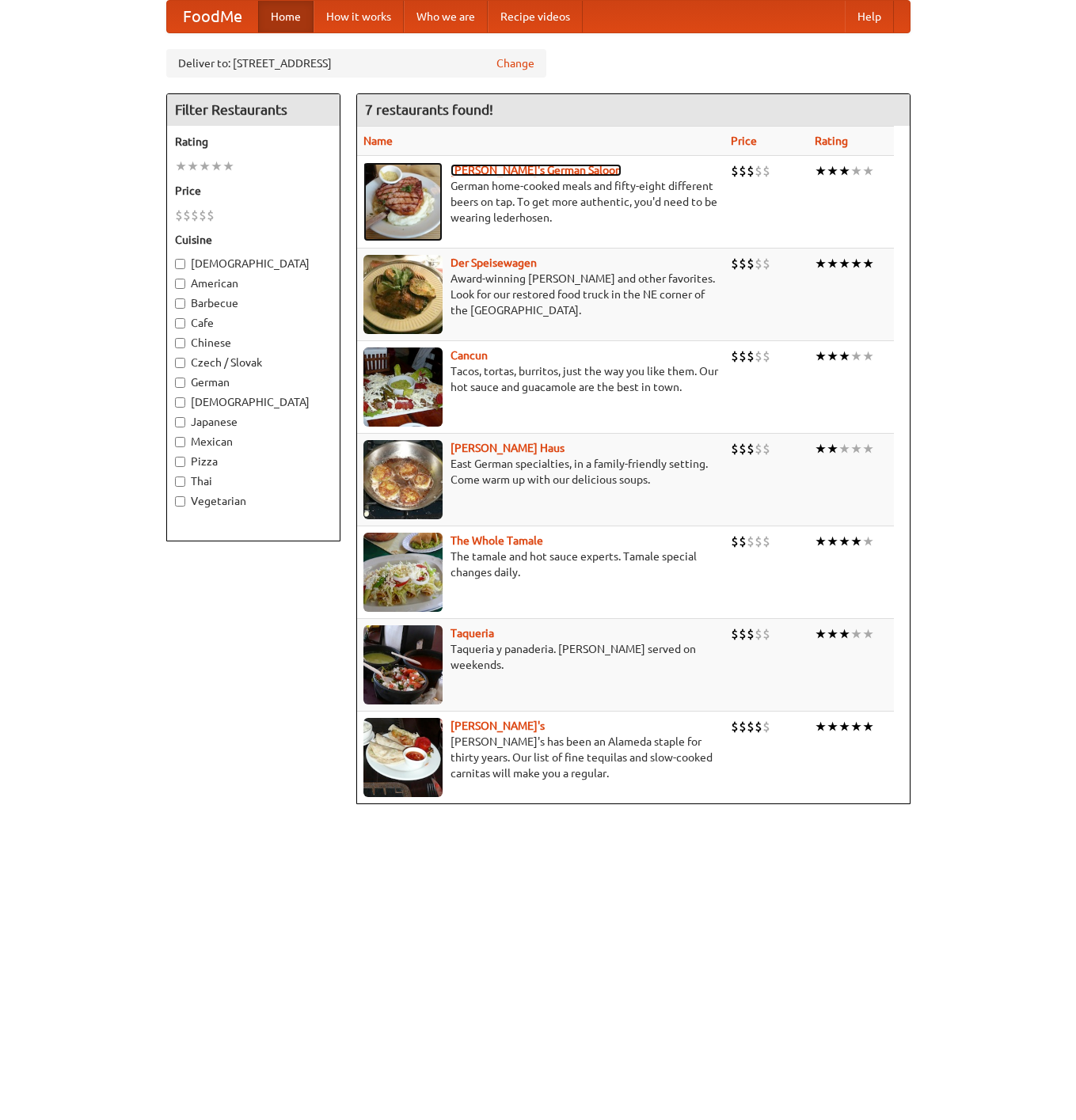 The height and width of the screenshot is (1120, 1076). What do you see at coordinates (253, 303) in the screenshot?
I see `label: Barbecue` at bounding box center [253, 303].